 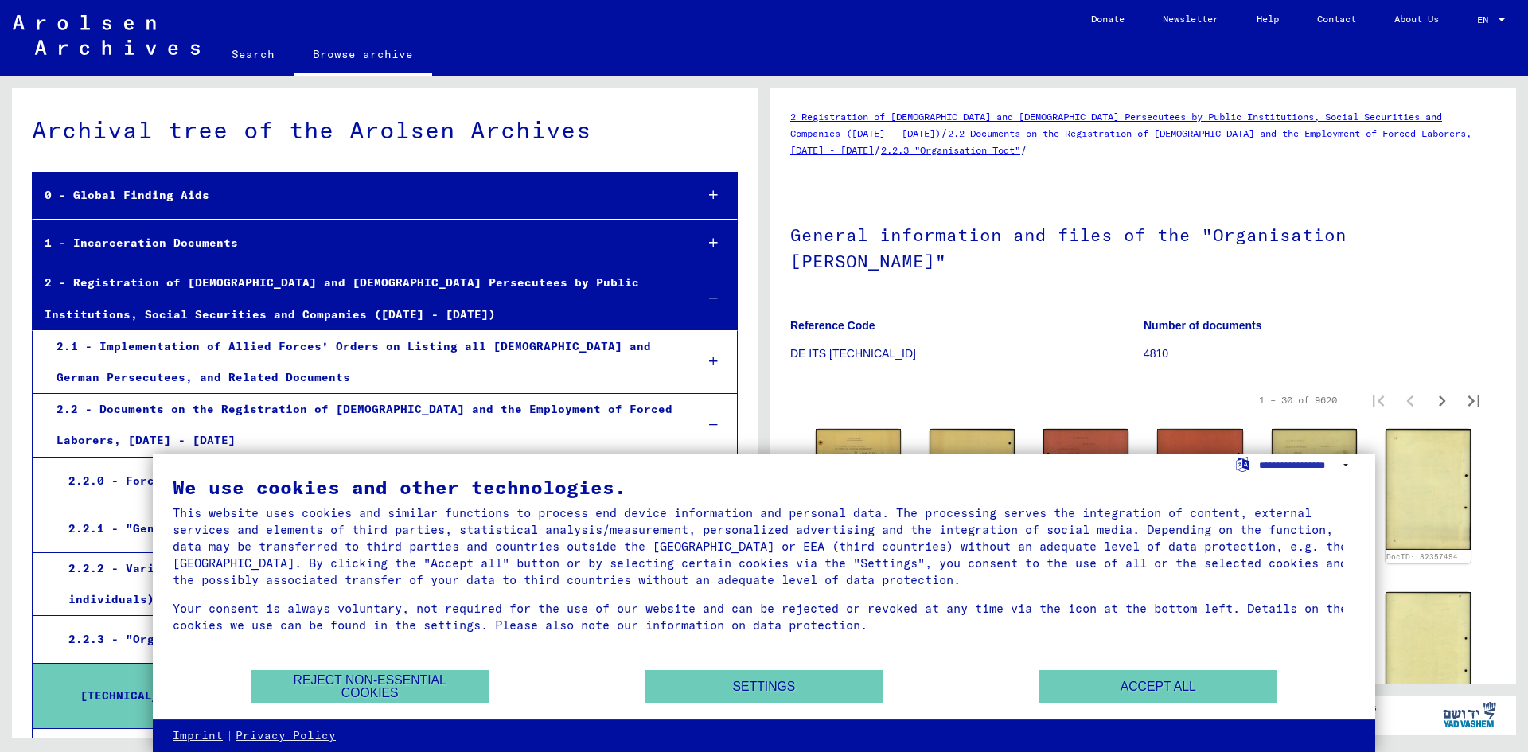 I want to click on div: Your consent is always voluntary, not required for the use of our website and can be rejected or ..., so click(x=764, y=617).